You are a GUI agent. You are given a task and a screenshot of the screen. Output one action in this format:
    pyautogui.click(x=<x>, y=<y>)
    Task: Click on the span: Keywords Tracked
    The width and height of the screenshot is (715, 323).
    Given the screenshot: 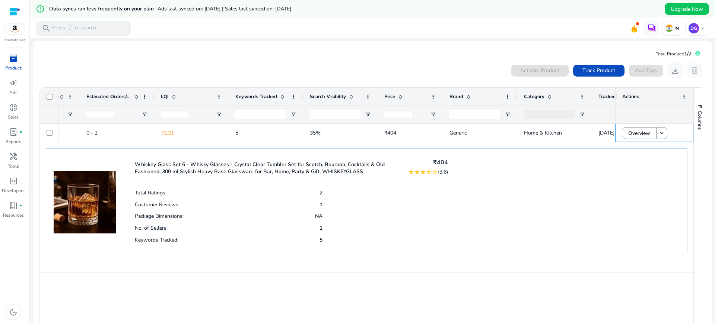 What is the action you would take?
    pyautogui.click(x=256, y=97)
    